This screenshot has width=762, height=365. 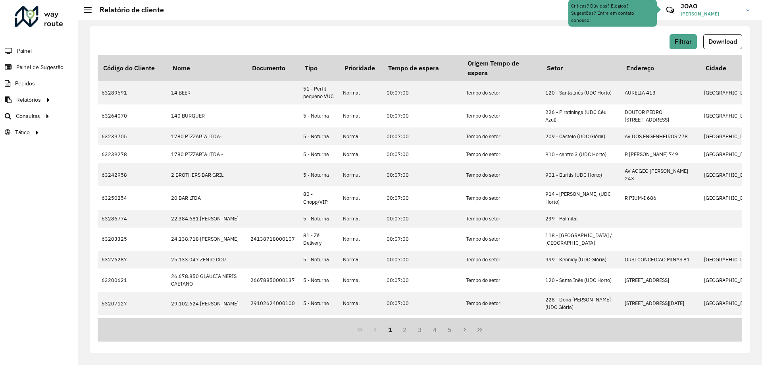 What do you see at coordinates (132, 280) in the screenshot?
I see `td: 63200621` at bounding box center [132, 280].